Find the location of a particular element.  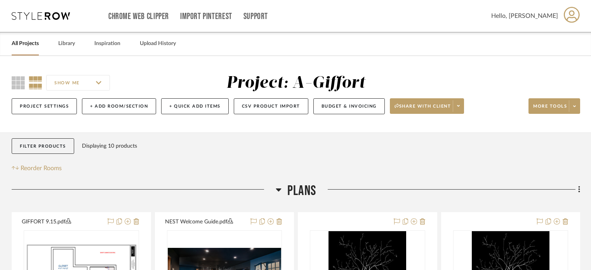

span: More tools is located at coordinates (550, 109).